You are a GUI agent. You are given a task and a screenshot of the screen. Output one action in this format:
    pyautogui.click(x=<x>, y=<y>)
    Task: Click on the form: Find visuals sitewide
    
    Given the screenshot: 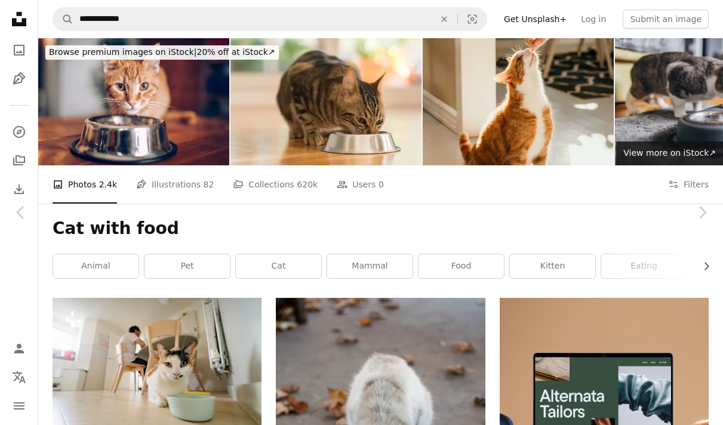 What is the action you would take?
    pyautogui.click(x=270, y=19)
    